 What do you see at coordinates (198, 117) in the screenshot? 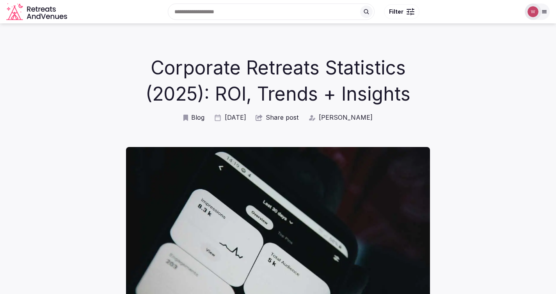
I see `span: Blog` at bounding box center [198, 117].